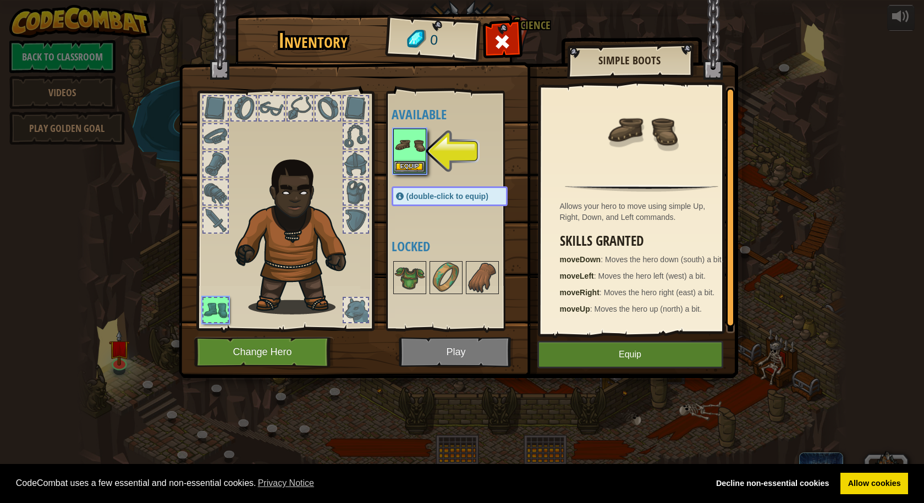 The image size is (924, 503). Describe the element at coordinates (433, 40) in the screenshot. I see `span: 0` at that location.